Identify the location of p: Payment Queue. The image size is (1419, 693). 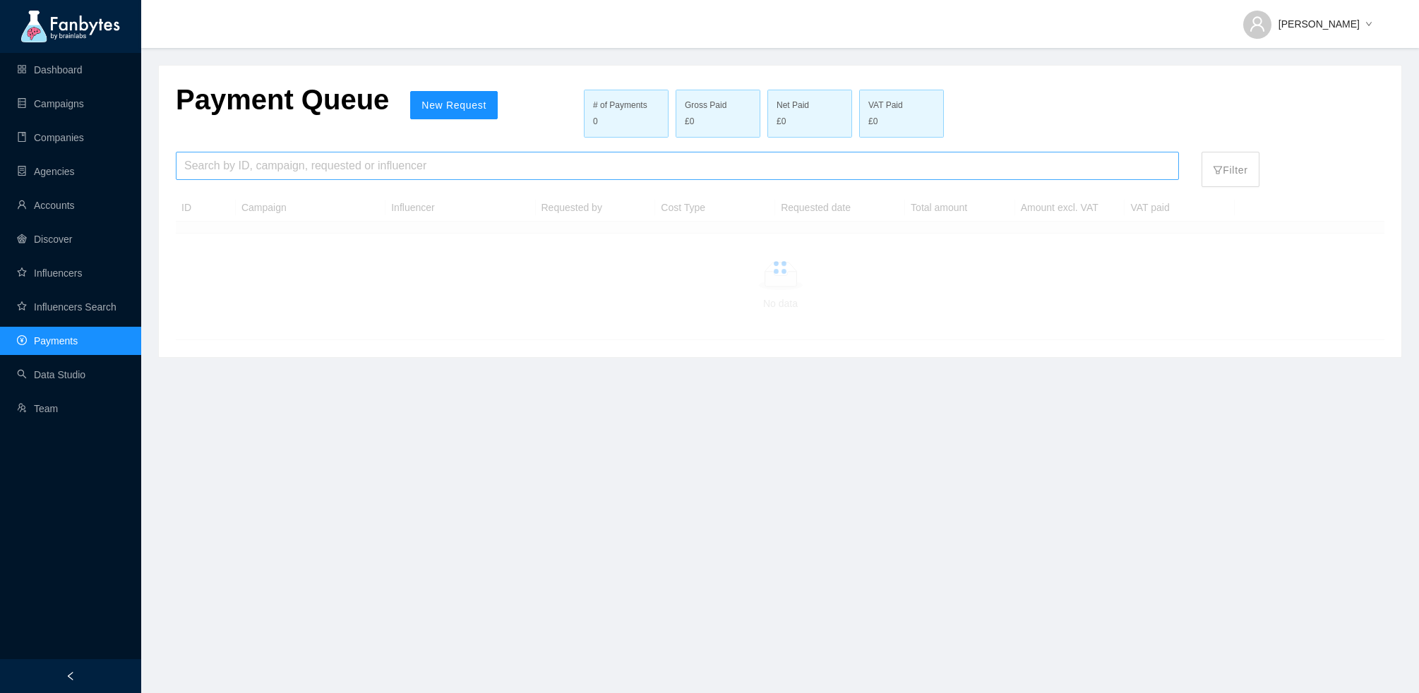
(282, 100).